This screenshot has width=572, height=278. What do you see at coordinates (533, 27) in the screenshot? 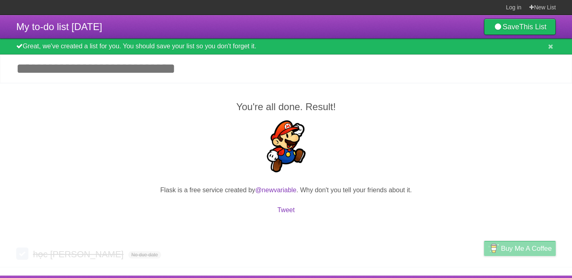
I see `b: This List` at bounding box center [533, 27].